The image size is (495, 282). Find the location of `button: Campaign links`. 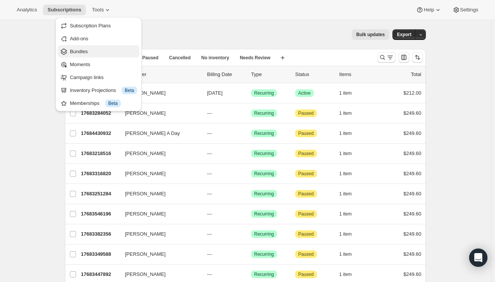

button: Campaign links is located at coordinates (98, 77).